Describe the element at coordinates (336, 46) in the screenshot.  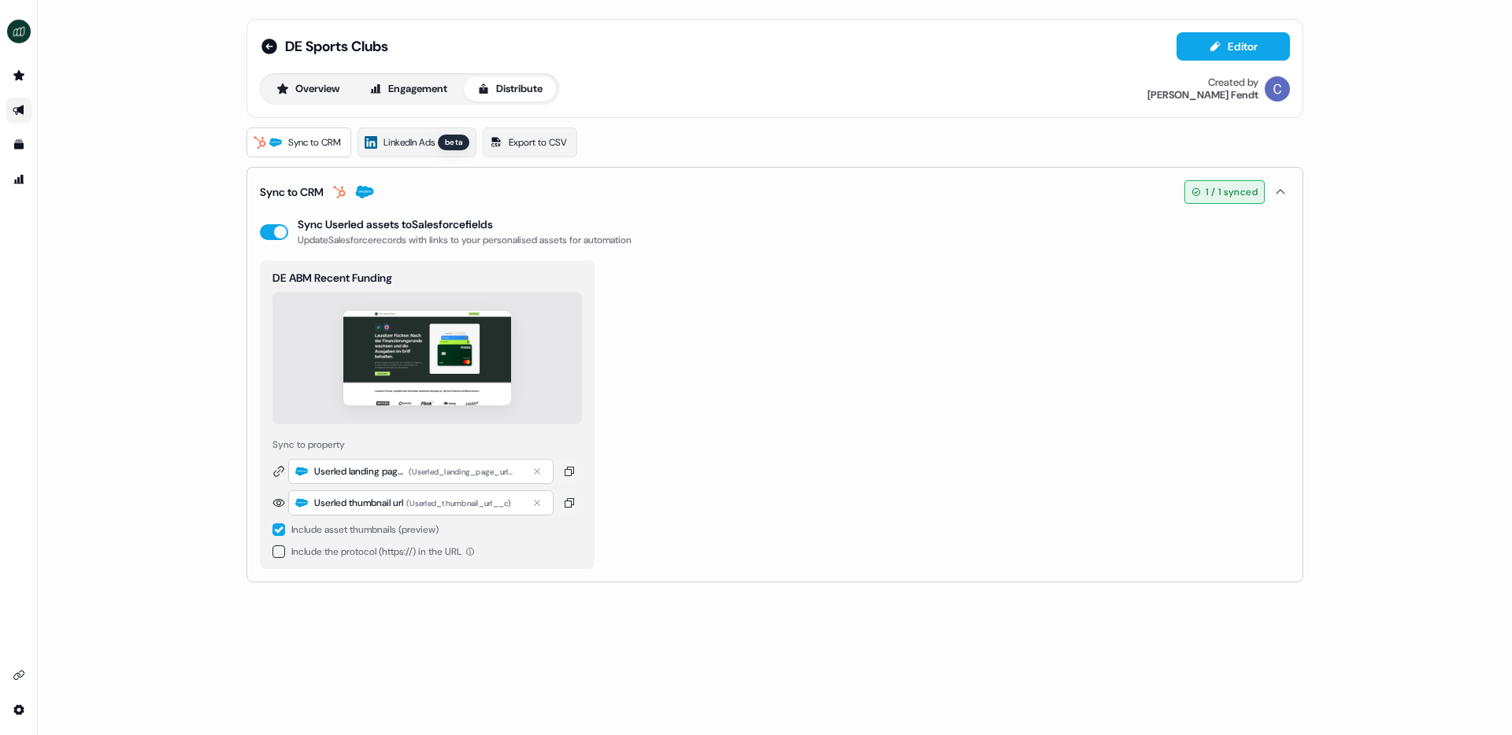
I see `span: DE Sports Clubs` at that location.